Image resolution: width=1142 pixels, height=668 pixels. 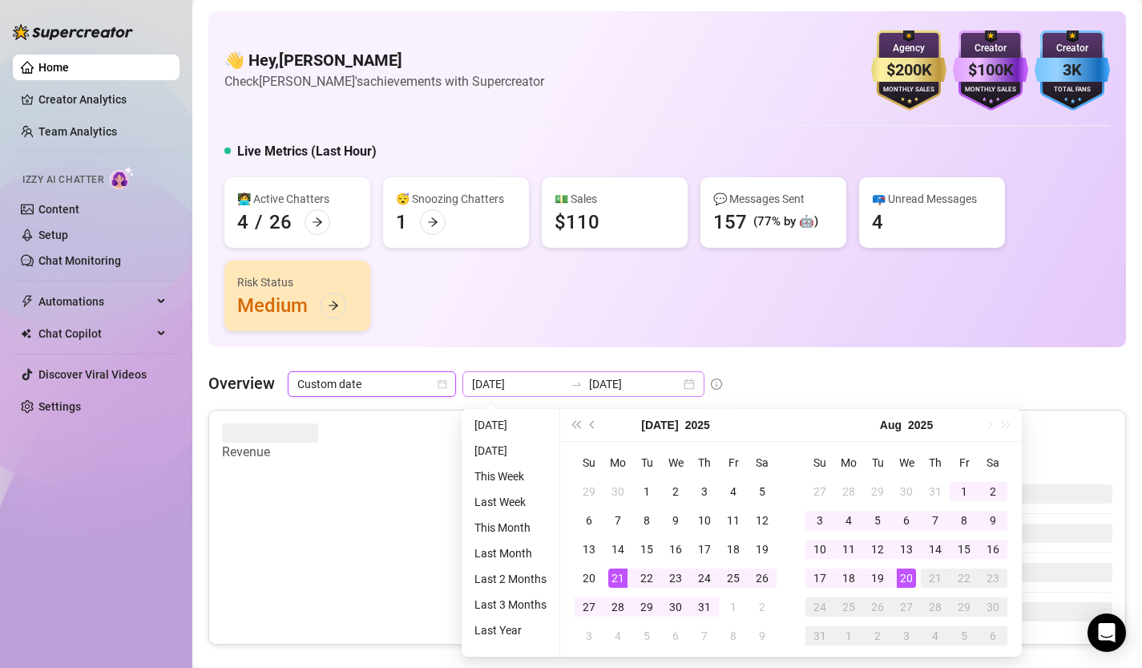 What do you see at coordinates (647, 578) in the screenshot?
I see `div: 22` at bounding box center [647, 578].